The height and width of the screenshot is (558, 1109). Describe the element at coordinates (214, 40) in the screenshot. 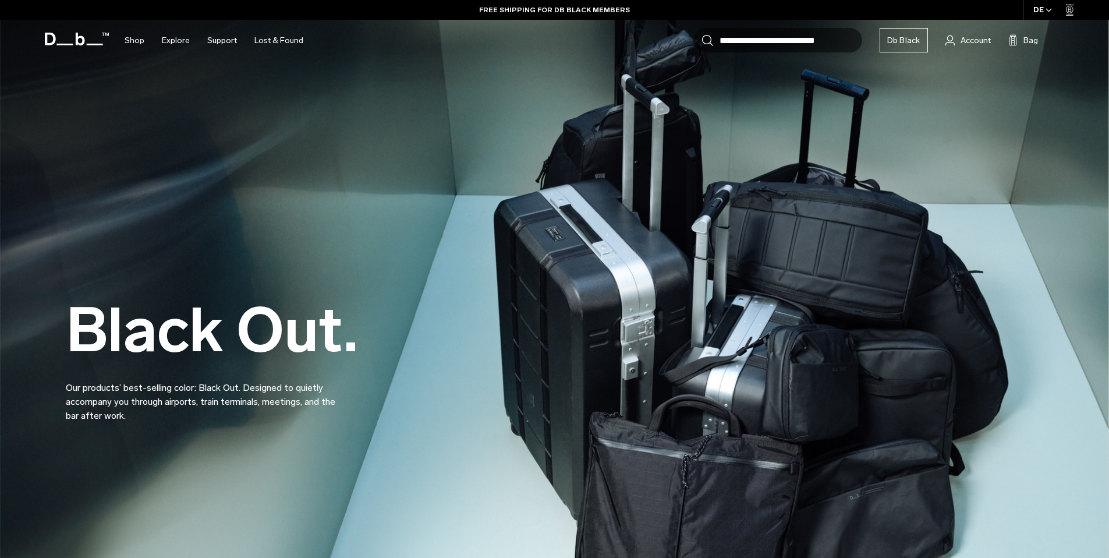

I see `nav: Main Navigation` at that location.